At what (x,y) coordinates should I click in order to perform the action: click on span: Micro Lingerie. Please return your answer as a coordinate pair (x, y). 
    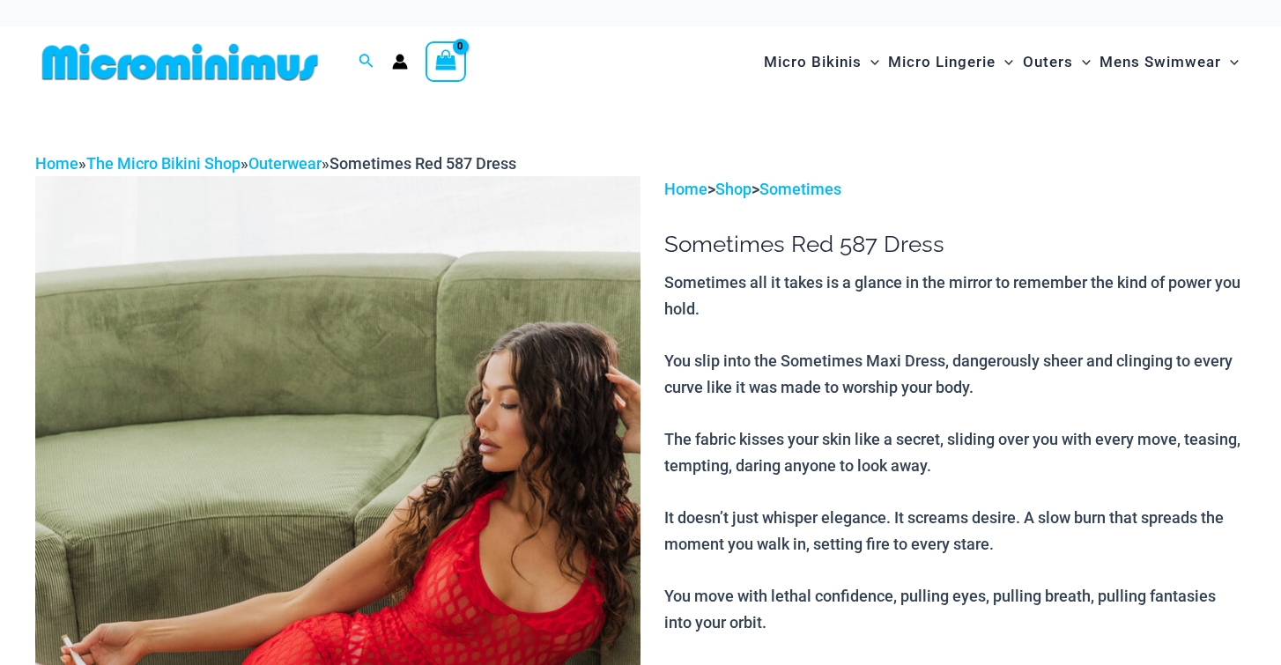
    Looking at the image, I should click on (942, 62).